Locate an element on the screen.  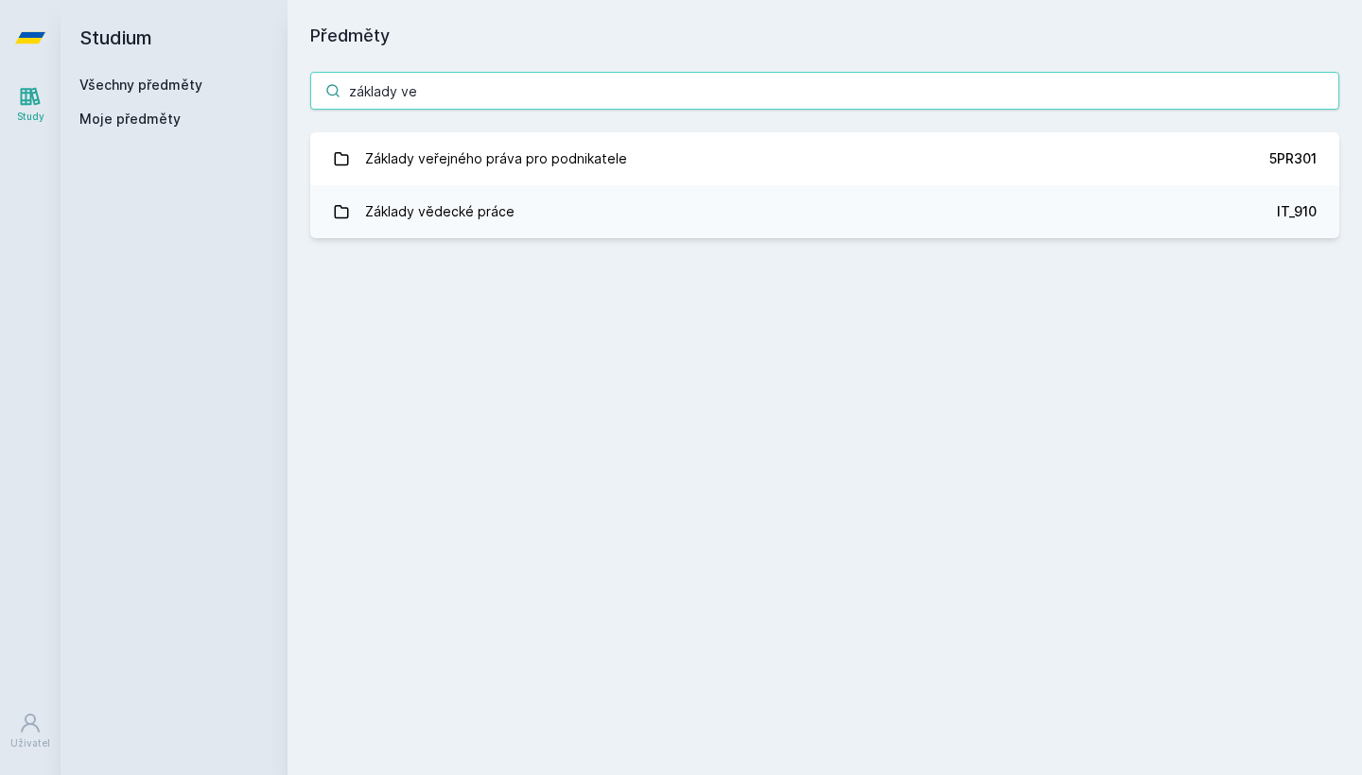
a: Uživatel is located at coordinates (30, 731).